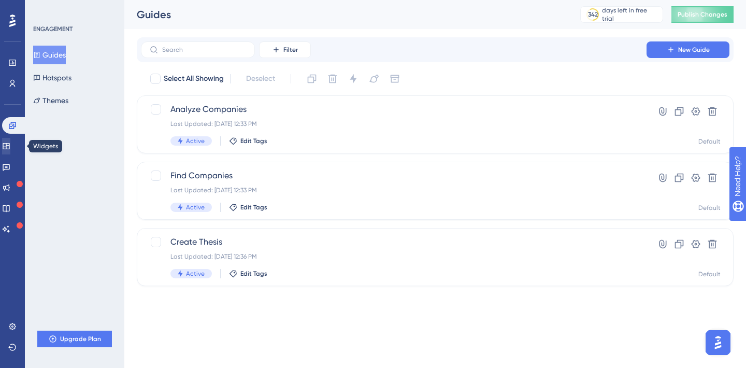 This screenshot has height=368, width=746. What do you see at coordinates (346, 15) in the screenshot?
I see `div: Guides` at bounding box center [346, 15].